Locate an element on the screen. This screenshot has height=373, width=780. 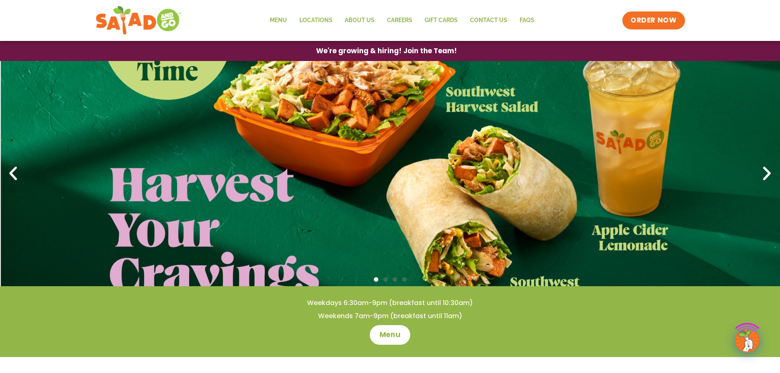
a: Contact Us is located at coordinates (488, 20).